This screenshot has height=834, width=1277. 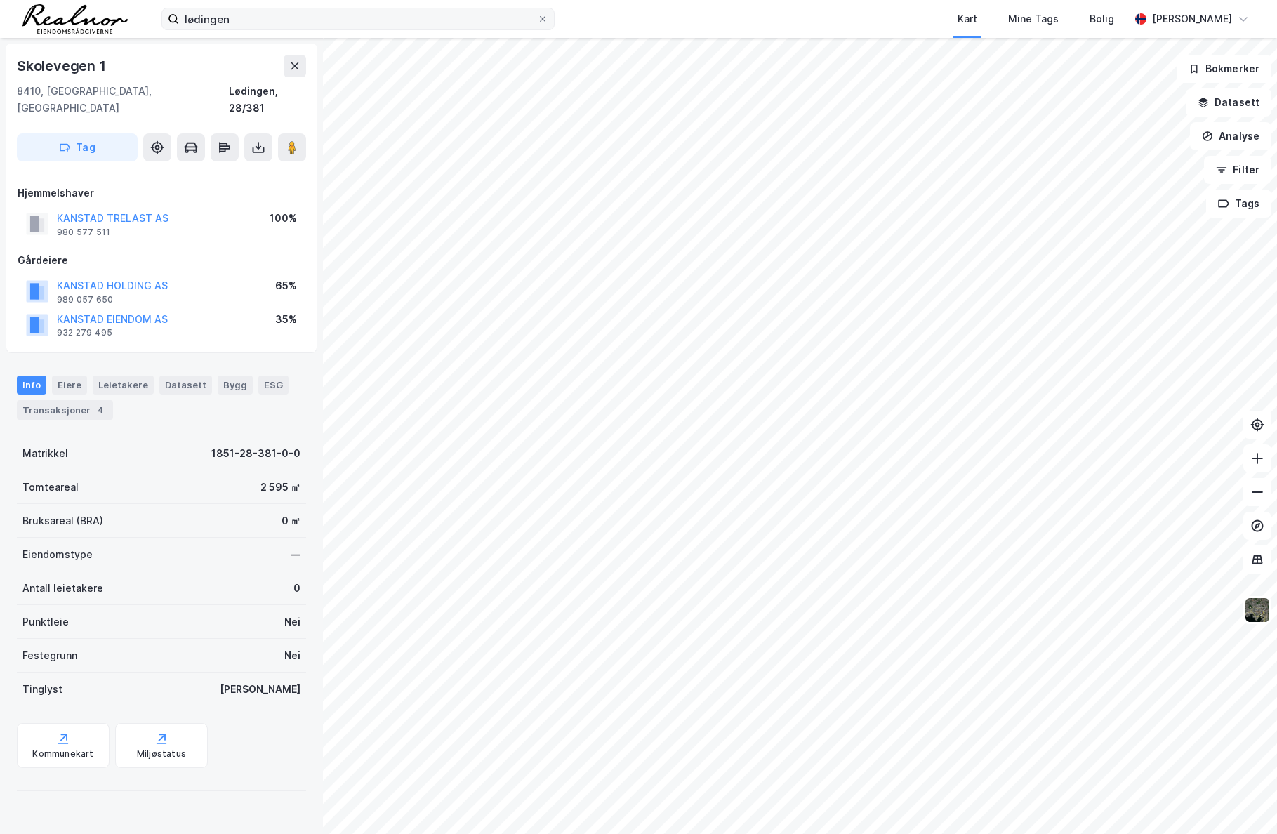 I want to click on div: 1851-28-381-0-0, so click(x=256, y=454).